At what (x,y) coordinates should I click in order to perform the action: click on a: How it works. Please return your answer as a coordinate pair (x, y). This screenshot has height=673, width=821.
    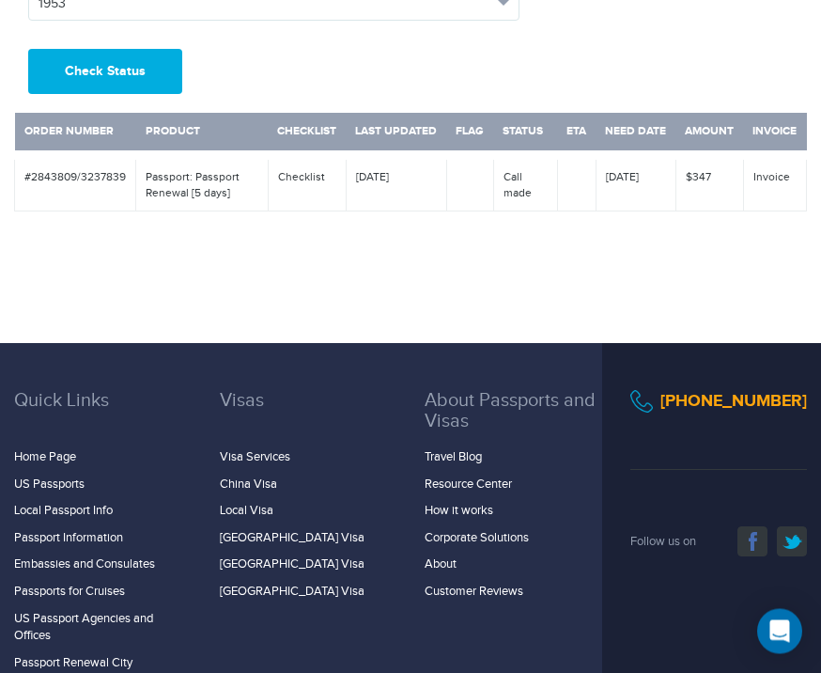
    Looking at the image, I should click on (458, 511).